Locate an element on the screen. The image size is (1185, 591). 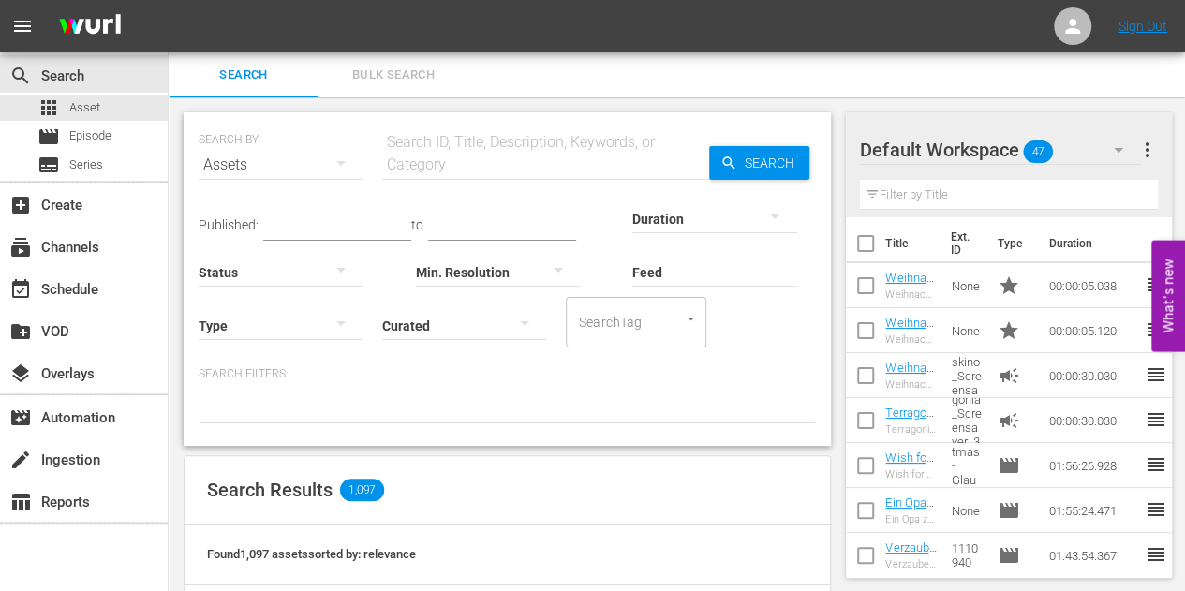
a: Sign Out is located at coordinates (1142, 26).